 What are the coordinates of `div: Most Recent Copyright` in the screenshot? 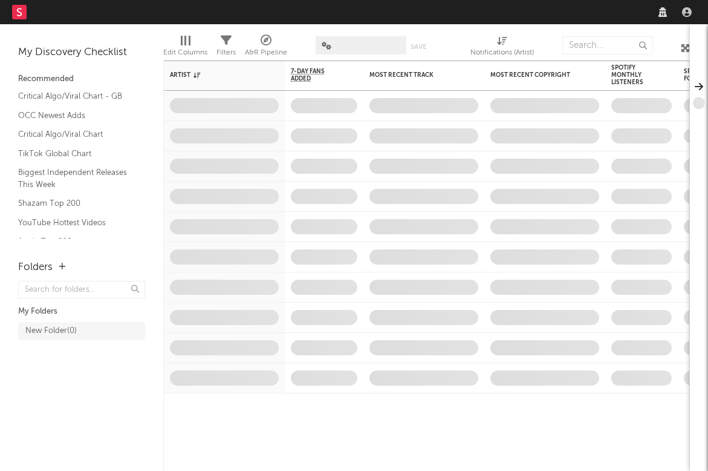 It's located at (536, 75).